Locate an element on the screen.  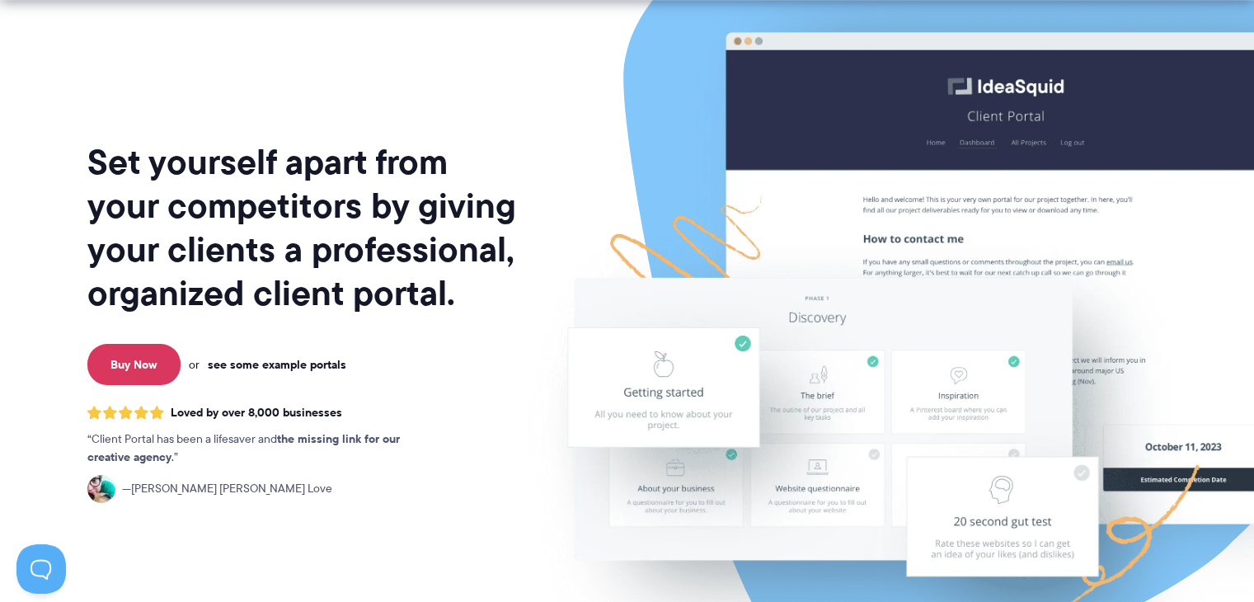
h1: Set yourself apart from your competitors by giving your clients a professional, organized client ... is located at coordinates (304, 228).